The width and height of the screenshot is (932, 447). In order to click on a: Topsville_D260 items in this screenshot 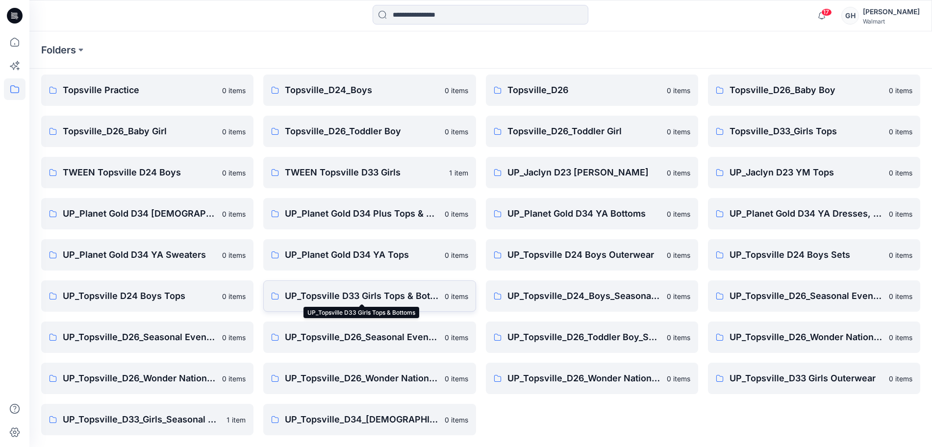, I will do `click(592, 90)`.